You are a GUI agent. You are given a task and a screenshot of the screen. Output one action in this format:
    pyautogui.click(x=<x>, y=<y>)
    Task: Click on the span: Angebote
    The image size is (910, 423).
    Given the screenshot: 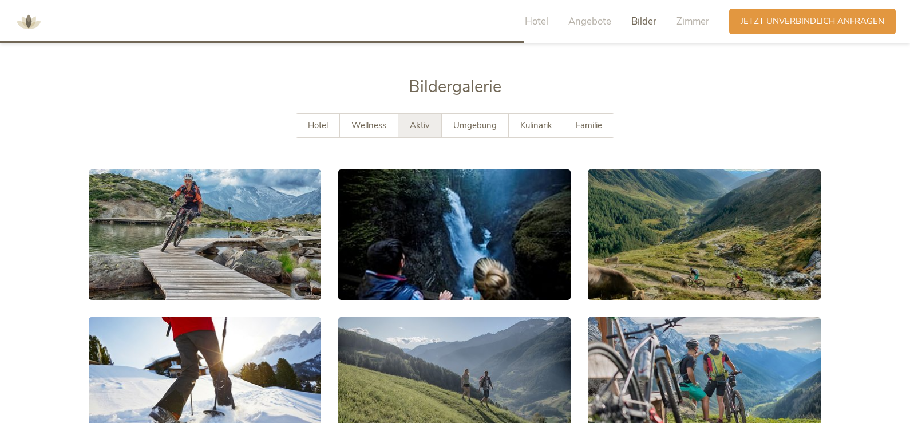 What is the action you would take?
    pyautogui.click(x=590, y=21)
    